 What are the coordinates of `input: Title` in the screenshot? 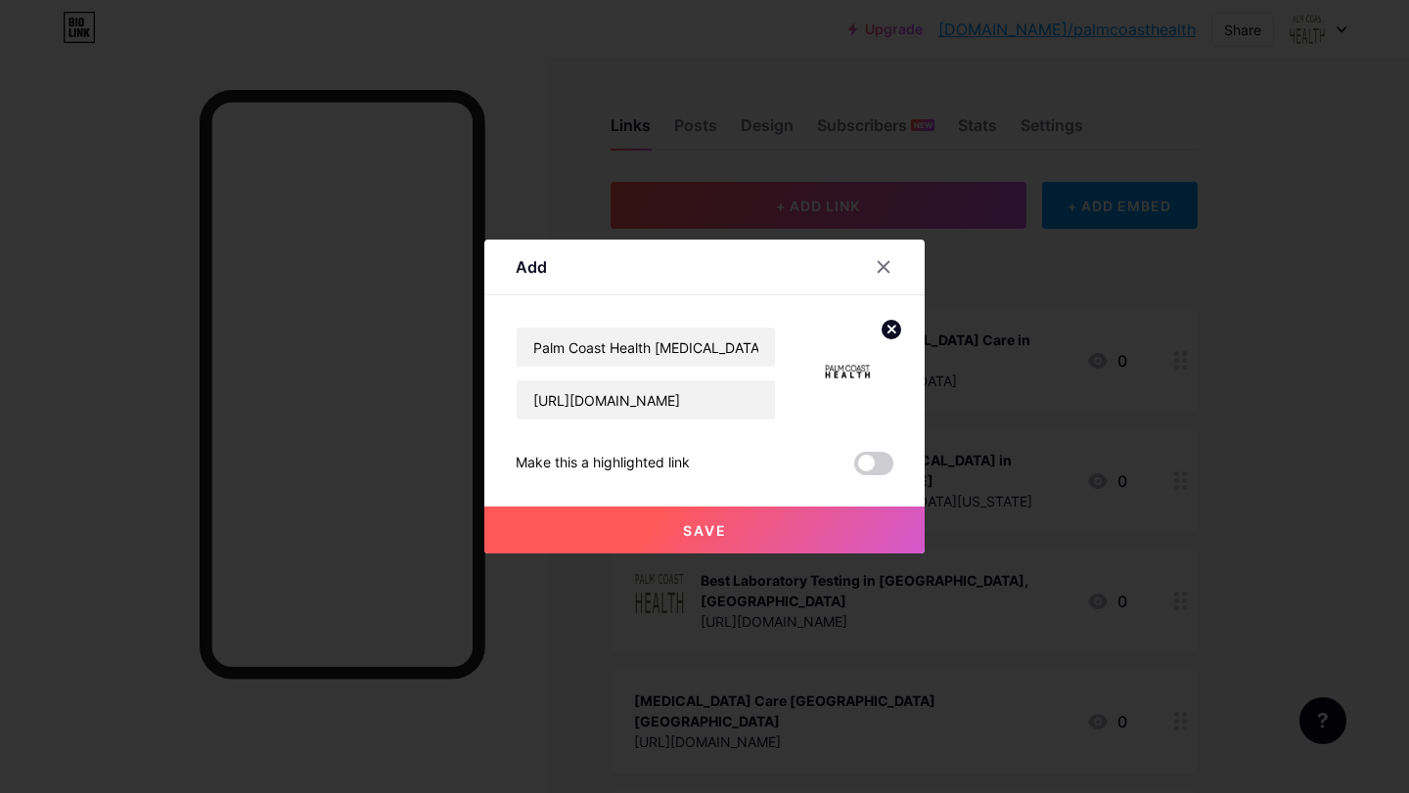 It's located at (646, 347).